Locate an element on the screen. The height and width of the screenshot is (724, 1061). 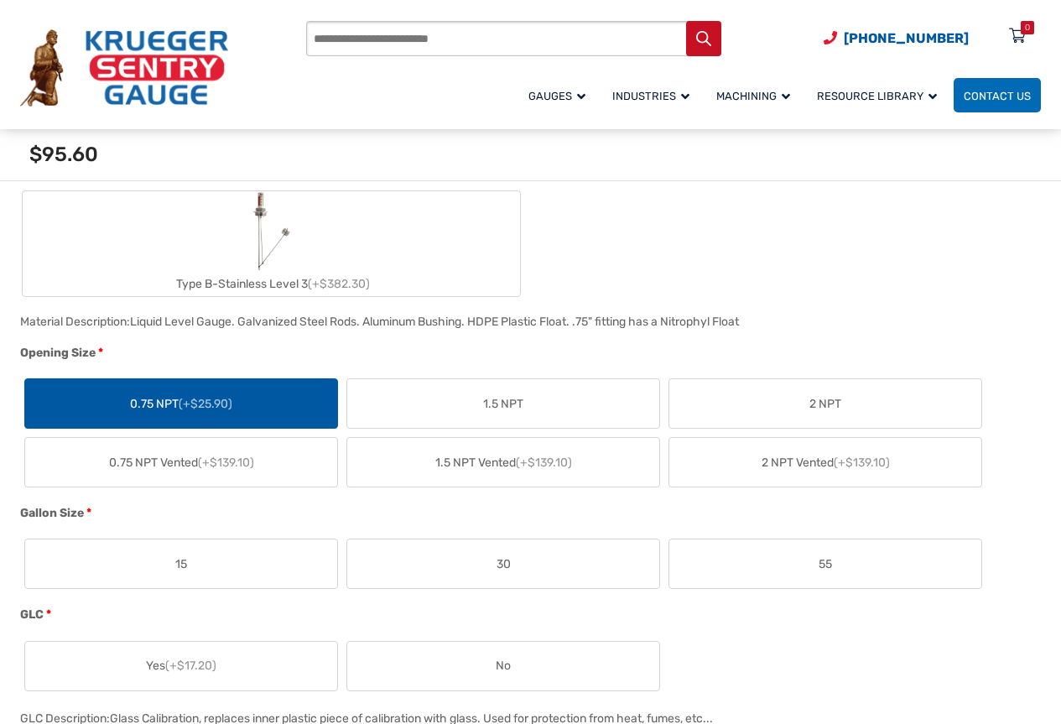
span: Industries is located at coordinates (651, 96).